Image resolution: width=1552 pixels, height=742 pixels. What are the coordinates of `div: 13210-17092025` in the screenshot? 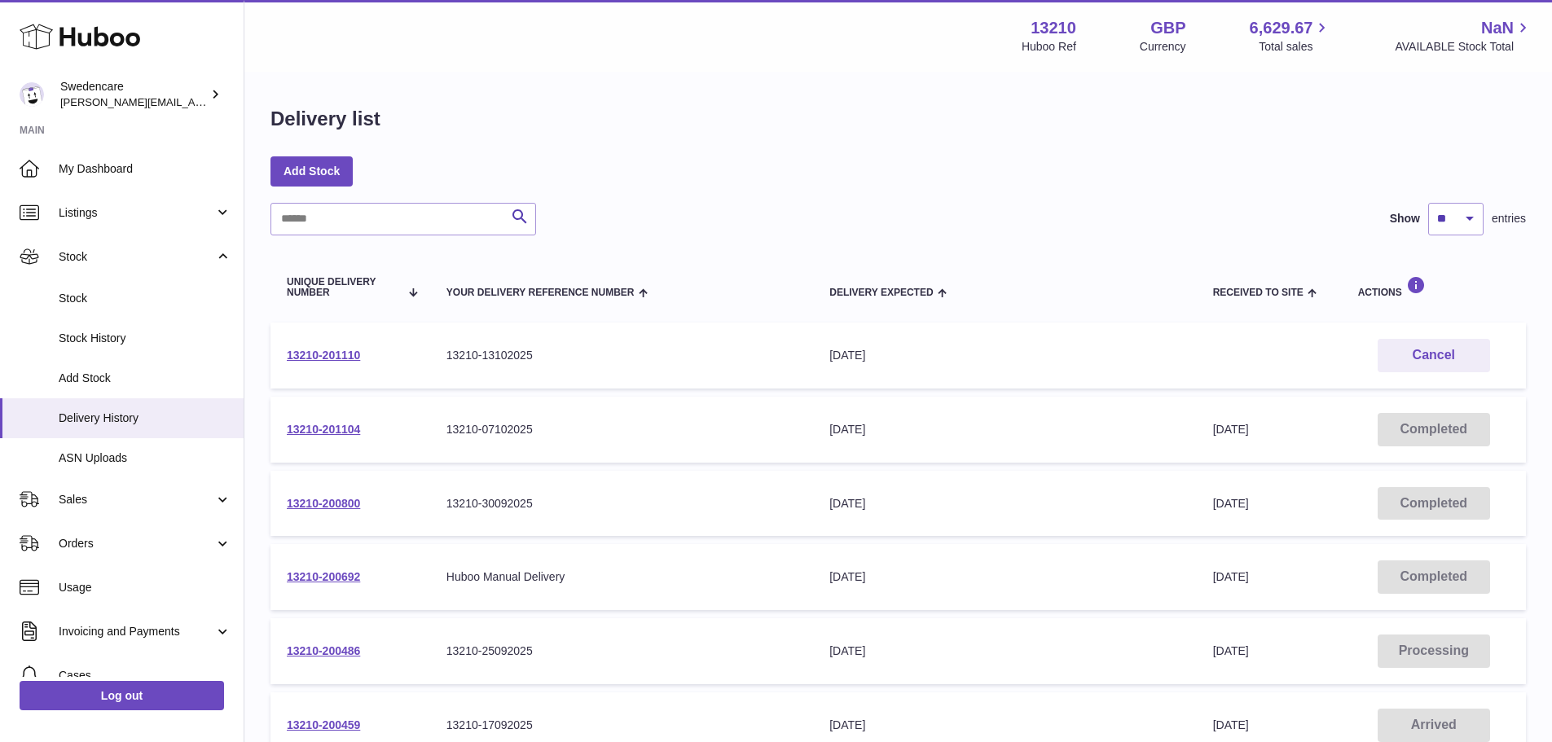 It's located at (621, 725).